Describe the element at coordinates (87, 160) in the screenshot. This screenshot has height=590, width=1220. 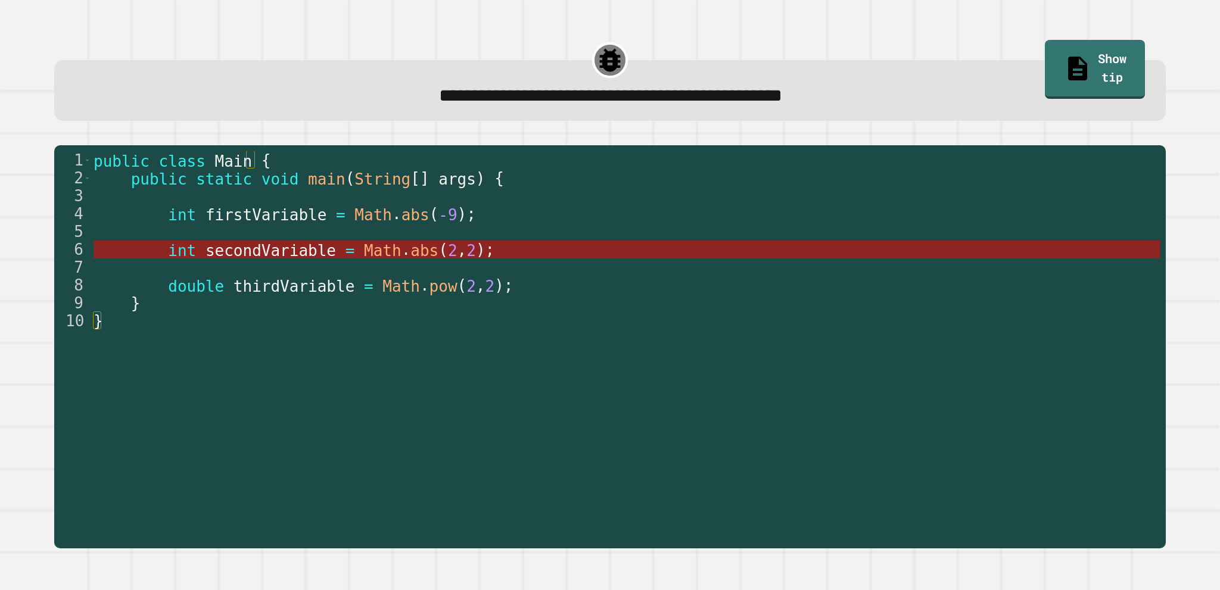
I see `span: Toggle code folding, rows 1 through 10` at that location.